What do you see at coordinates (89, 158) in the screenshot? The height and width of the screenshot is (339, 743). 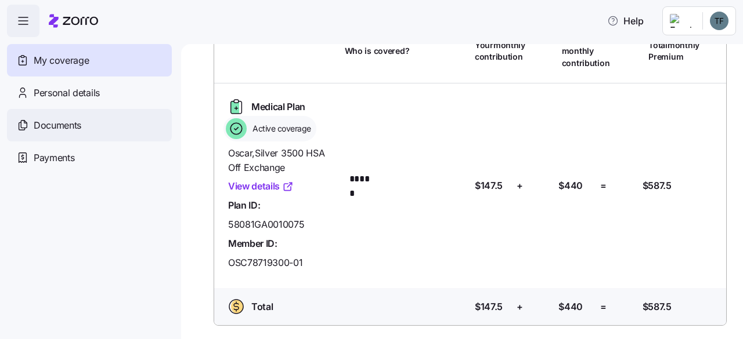 I see `a: Payments` at bounding box center [89, 158].